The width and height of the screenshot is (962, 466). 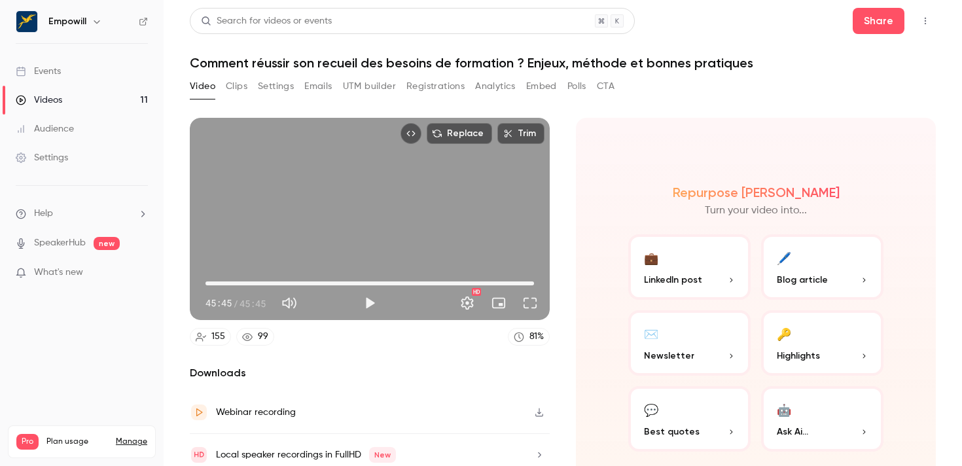 What do you see at coordinates (236, 86) in the screenshot?
I see `button: Clips` at bounding box center [236, 86].